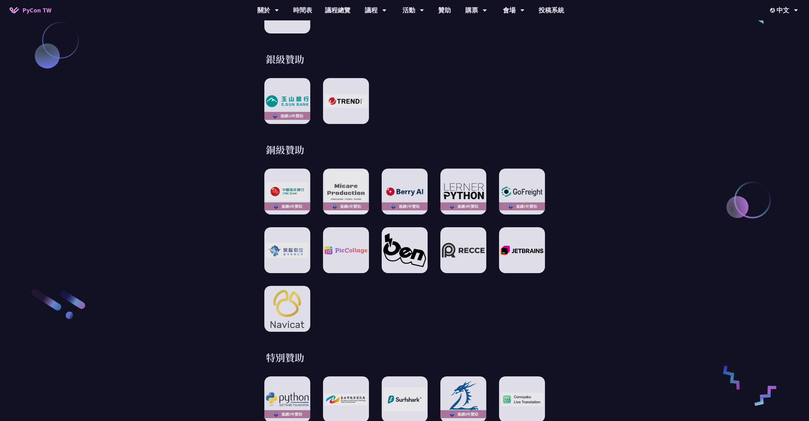  I want to click on img: Micare Production, so click(346, 192).